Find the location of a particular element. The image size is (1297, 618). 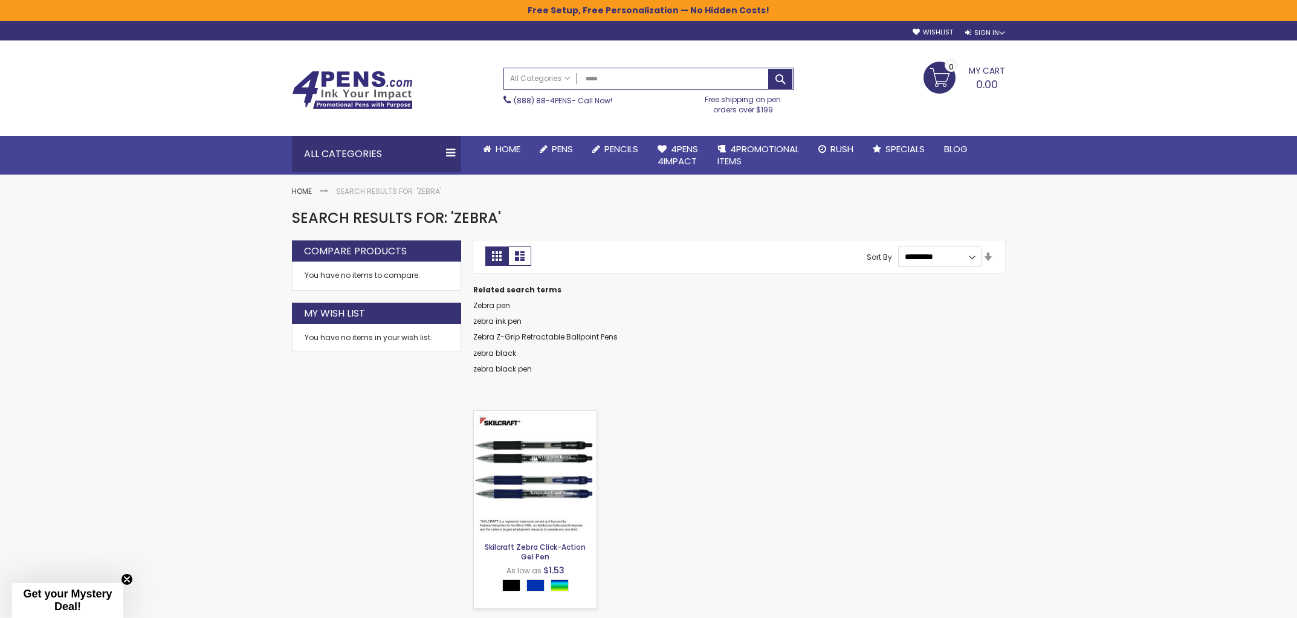

a: 4PROMOTIONALITEMS is located at coordinates (758, 155).